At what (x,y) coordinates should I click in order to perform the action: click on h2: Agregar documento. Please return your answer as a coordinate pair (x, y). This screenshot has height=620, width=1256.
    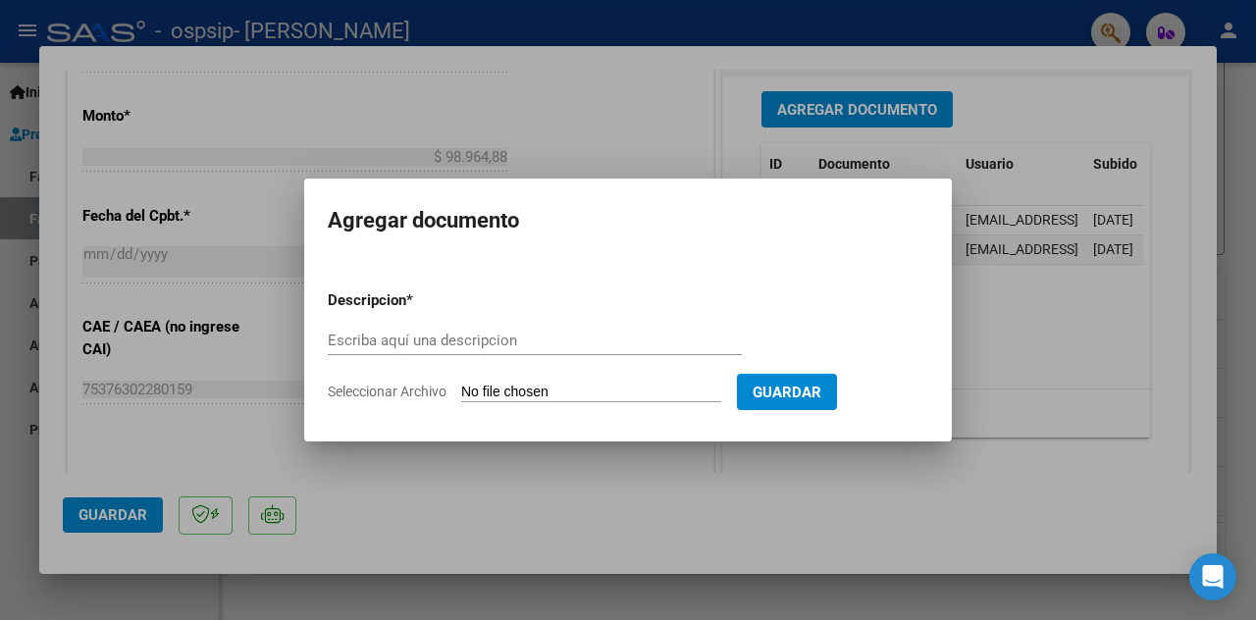
    Looking at the image, I should click on (628, 221).